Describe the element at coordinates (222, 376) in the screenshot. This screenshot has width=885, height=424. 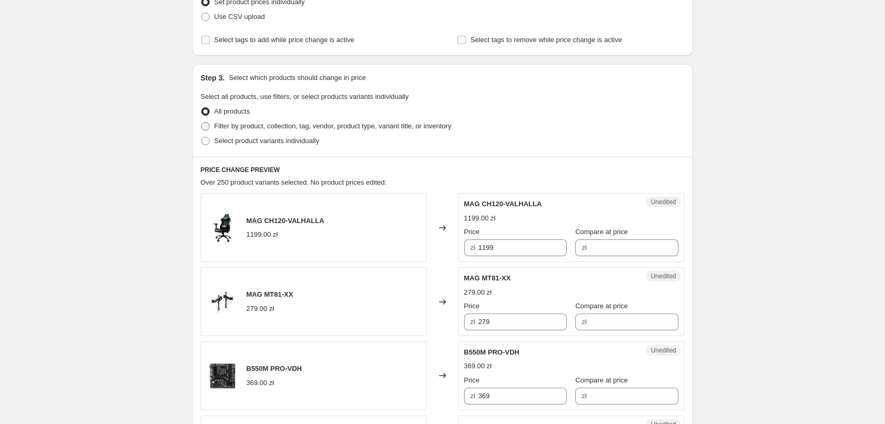
I see `img: 1024_7b899896-5fe5-4dbe-bf4a-b50f20b93682_80x.png` at that location.